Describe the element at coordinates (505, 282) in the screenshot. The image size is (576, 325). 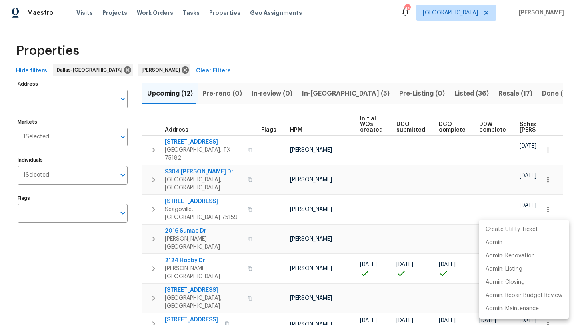
I see `p: Admin: Closing` at that location.